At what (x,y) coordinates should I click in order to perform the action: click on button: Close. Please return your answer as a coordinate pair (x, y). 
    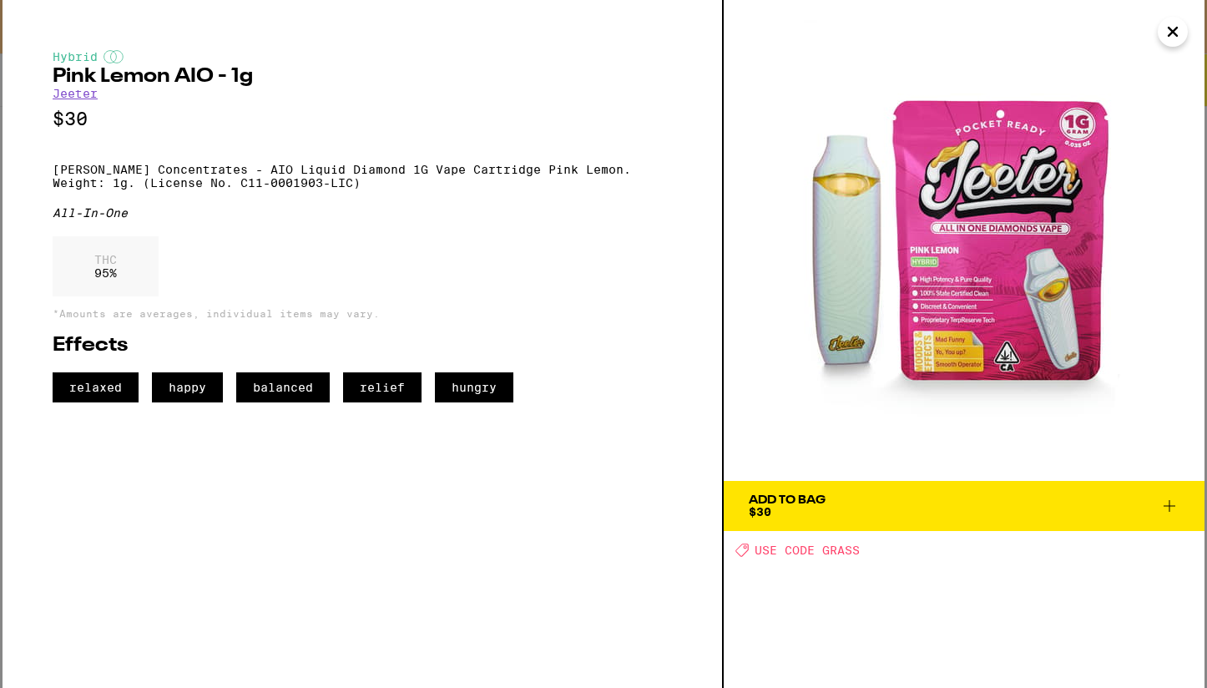
    Looking at the image, I should click on (1173, 32).